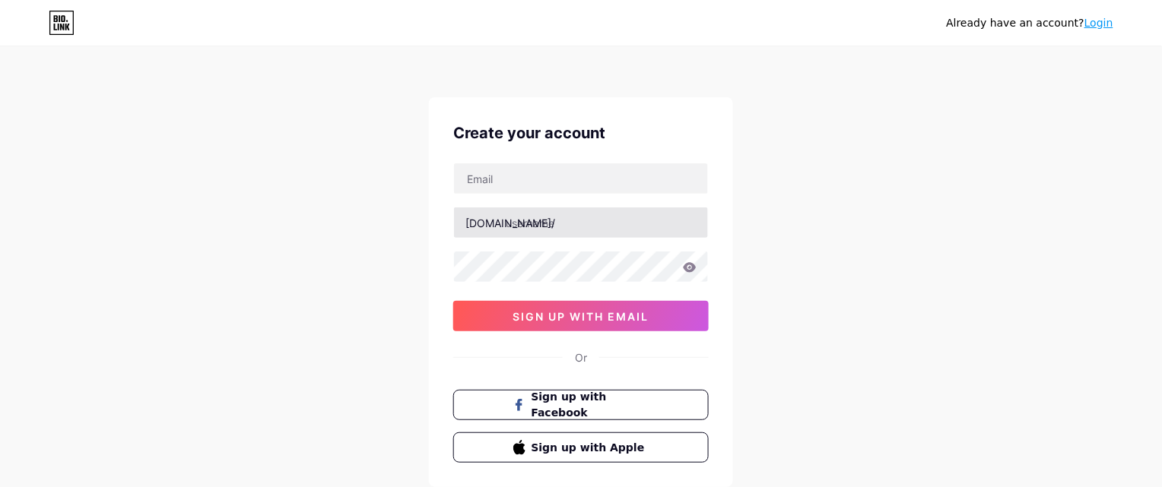 This screenshot has height=487, width=1162. What do you see at coordinates (581, 133) in the screenshot?
I see `div: Create your account` at bounding box center [581, 133].